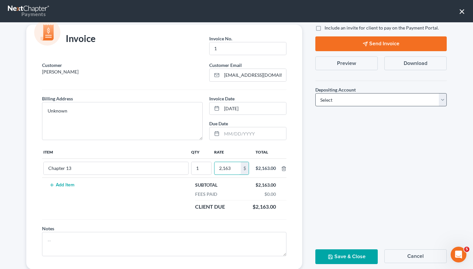  Describe the element at coordinates (266, 152) in the screenshot. I see `th: Total` at that location.